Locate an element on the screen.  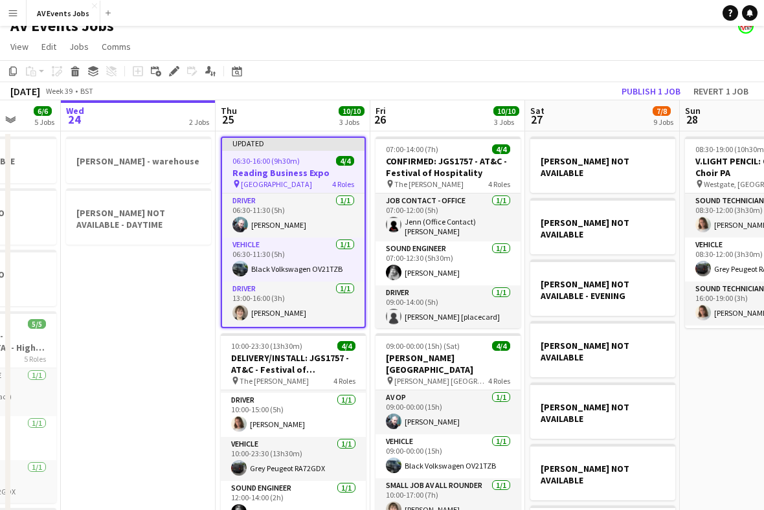
span: Sat is located at coordinates (537, 111).